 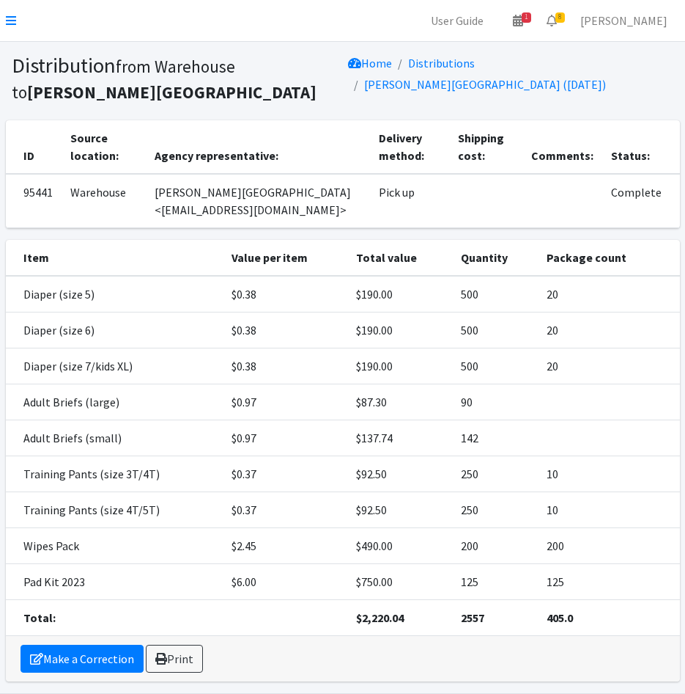 I want to click on small: from Warehouse to, so click(x=164, y=79).